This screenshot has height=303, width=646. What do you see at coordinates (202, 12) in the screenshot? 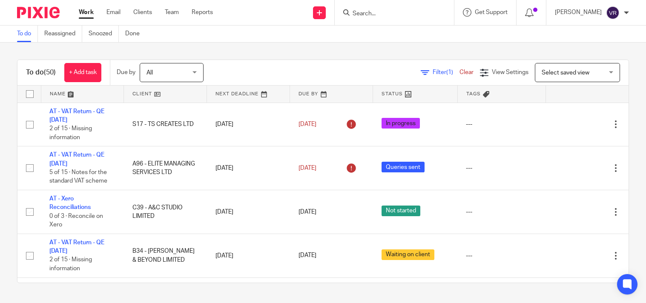
I see `a: Reports` at bounding box center [202, 12].